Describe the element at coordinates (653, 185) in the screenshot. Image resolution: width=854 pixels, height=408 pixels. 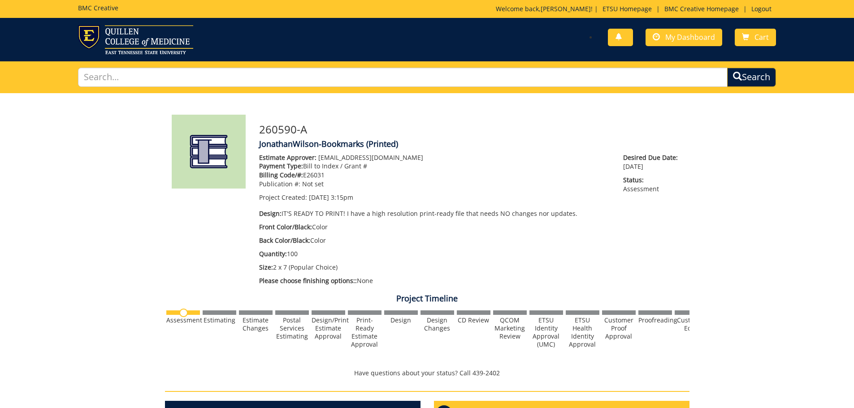
I see `p: Assessment` at that location.